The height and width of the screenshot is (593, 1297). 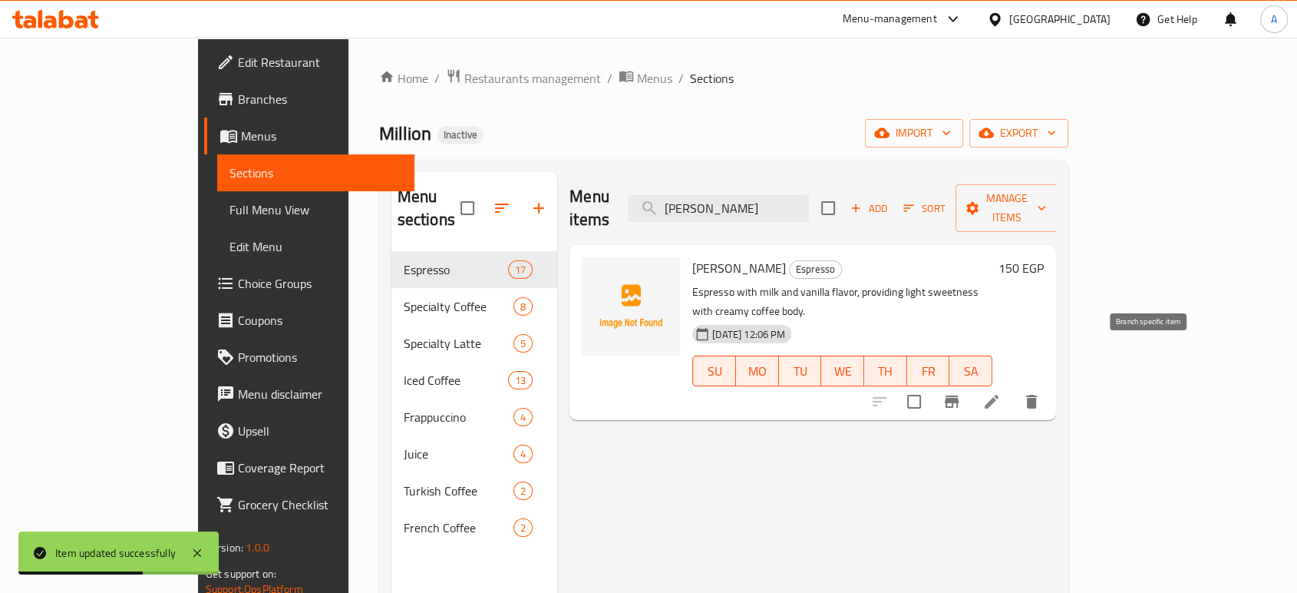 What do you see at coordinates (474, 269) in the screenshot?
I see `div: Espresso17` at bounding box center [474, 269].